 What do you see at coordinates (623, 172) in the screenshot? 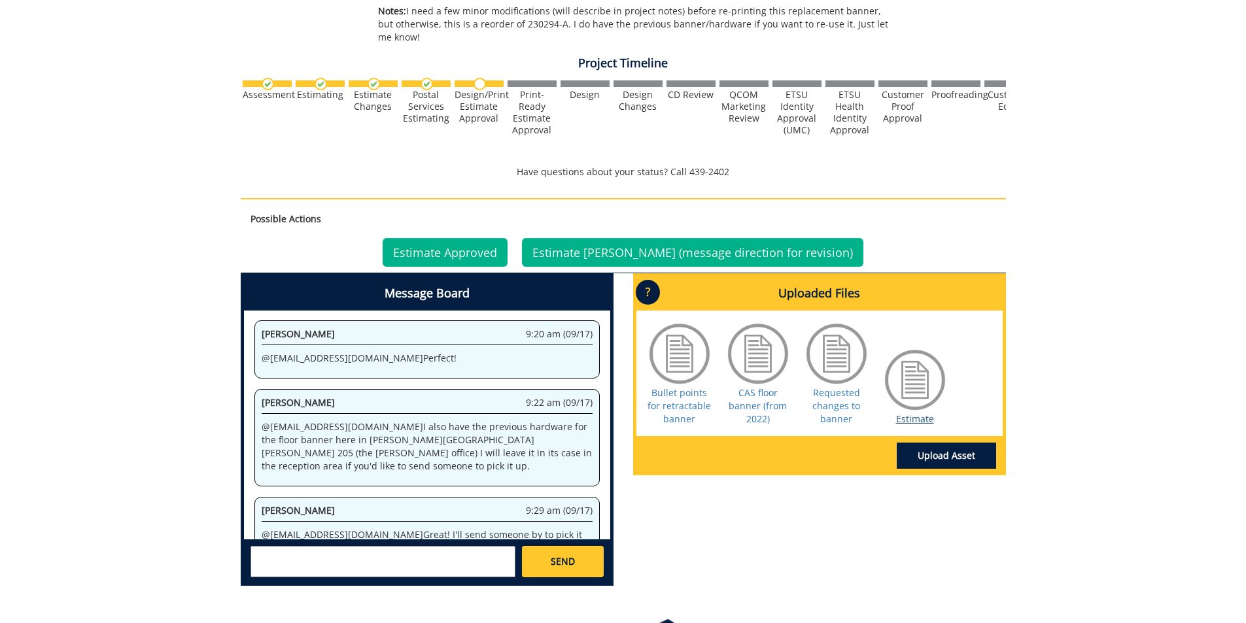
I see `p: Have questions about your status? Call 439-2402` at bounding box center [623, 172].